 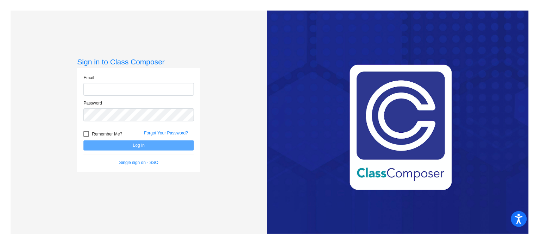 I want to click on button: Log In, so click(x=139, y=146).